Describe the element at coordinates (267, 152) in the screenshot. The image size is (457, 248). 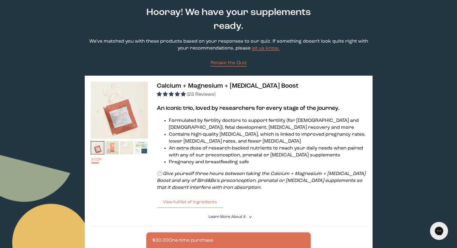
I see `li: An extra dose of research-backed nutrients to reach your daily needs when paired with any of our ...` at that location.